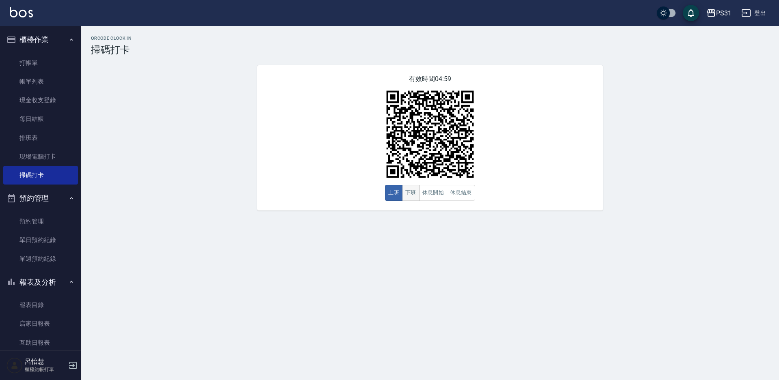 The height and width of the screenshot is (380, 779). Describe the element at coordinates (15, 366) in the screenshot. I see `img: Person` at that location.